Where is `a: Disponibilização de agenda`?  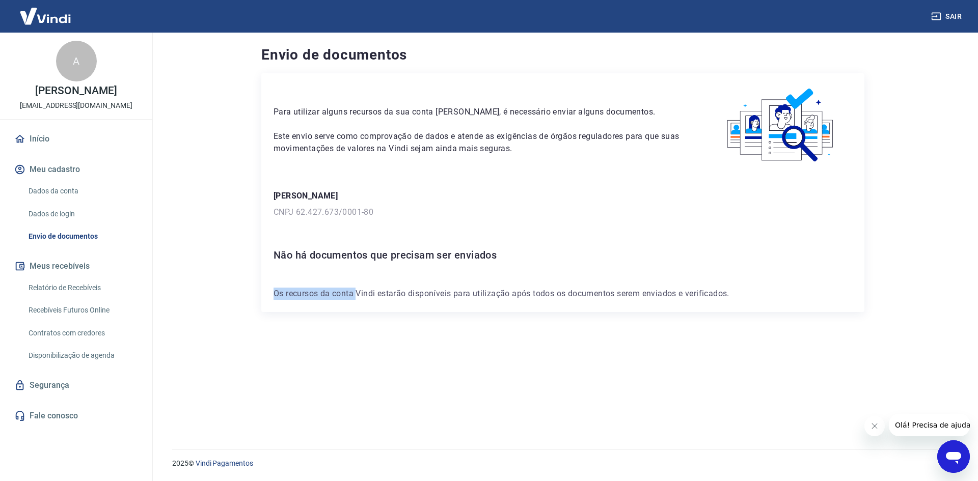 a: Disponibilização de agenda is located at coordinates (82, 356).